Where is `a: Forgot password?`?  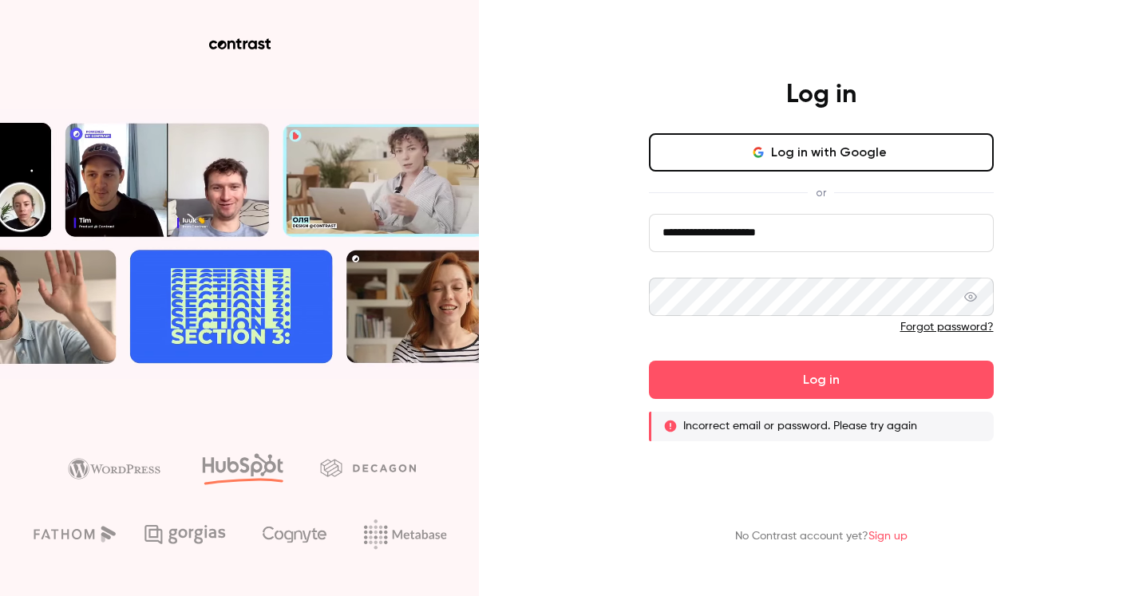 a: Forgot password? is located at coordinates (946, 327).